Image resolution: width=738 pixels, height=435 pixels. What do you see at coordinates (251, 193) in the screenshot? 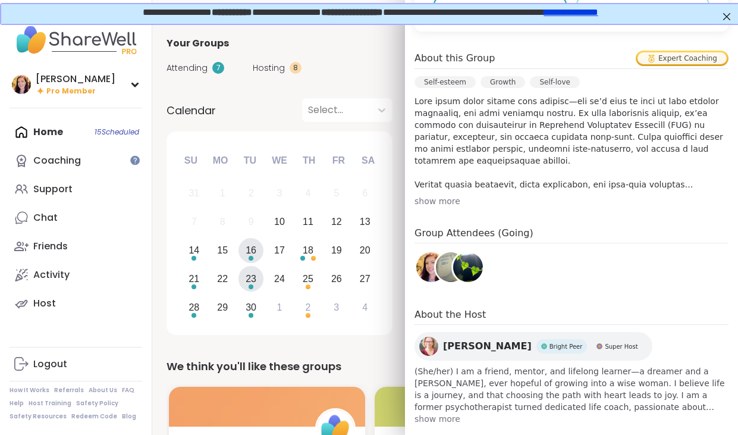
I see `div: 2` at bounding box center [251, 193].